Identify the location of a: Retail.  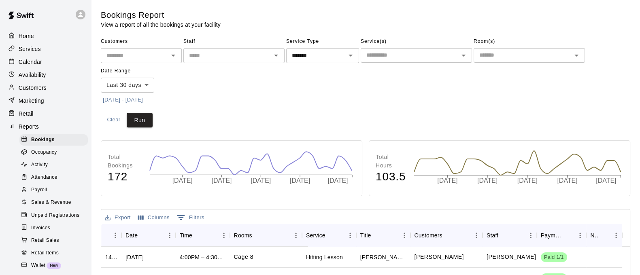
(45, 114).